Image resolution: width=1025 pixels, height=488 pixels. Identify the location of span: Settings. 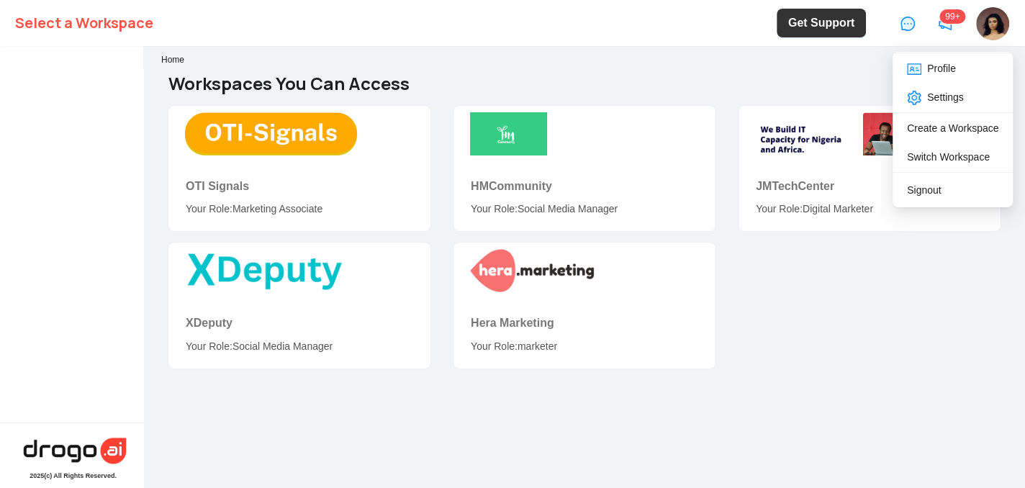
(935, 97).